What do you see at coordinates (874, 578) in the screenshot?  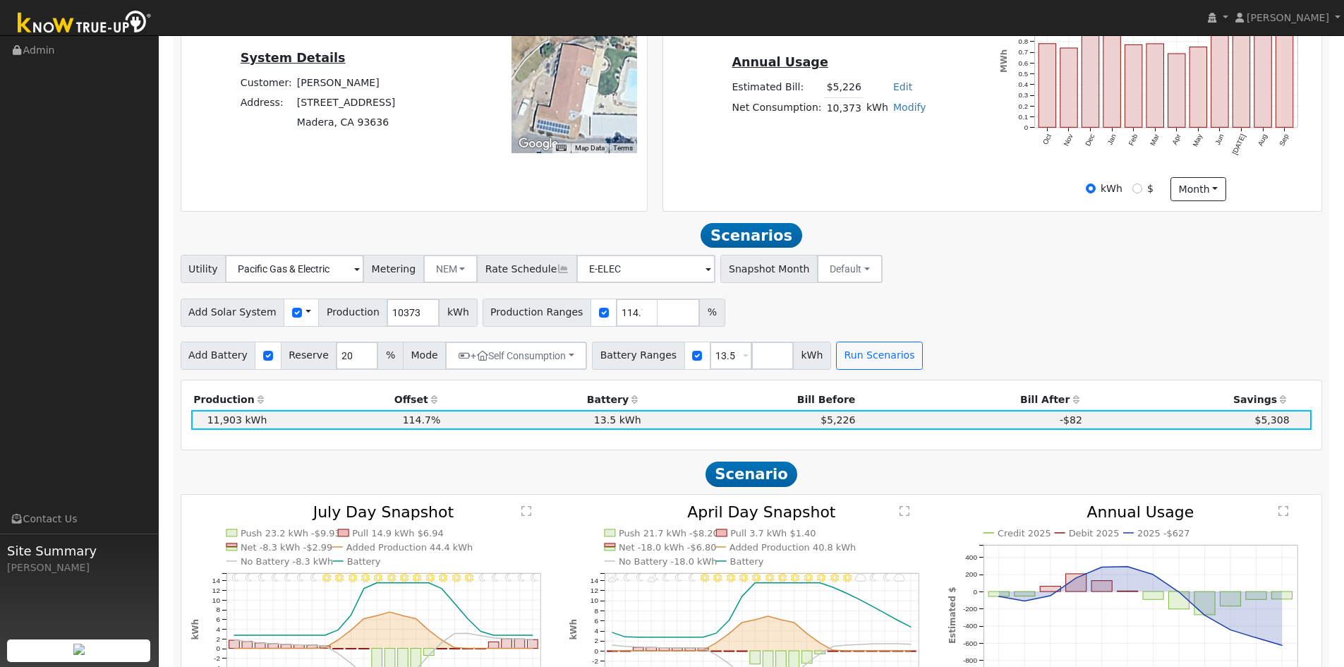 I see `i: 8PM - MostlyClear` at bounding box center [874, 578].